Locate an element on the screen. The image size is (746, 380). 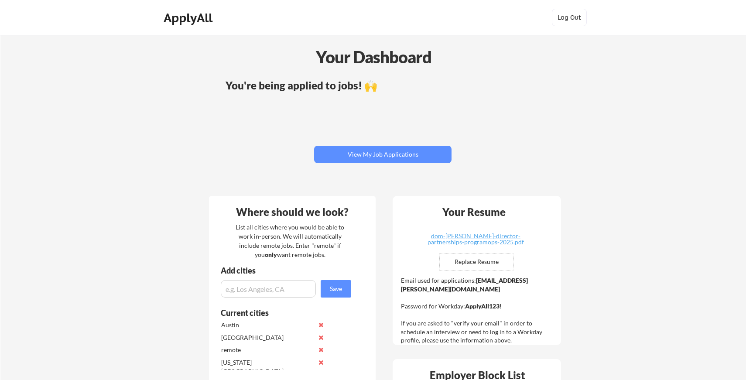
strong: only is located at coordinates (271, 254).